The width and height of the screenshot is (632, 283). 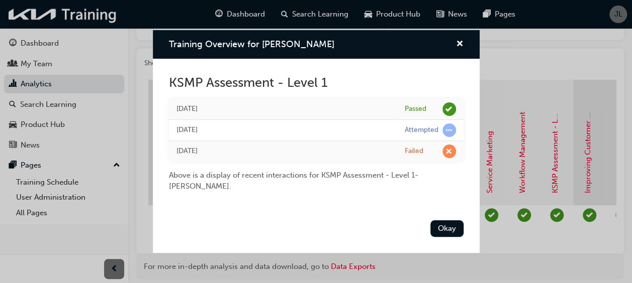 I want to click on div: Passed, so click(x=415, y=109).